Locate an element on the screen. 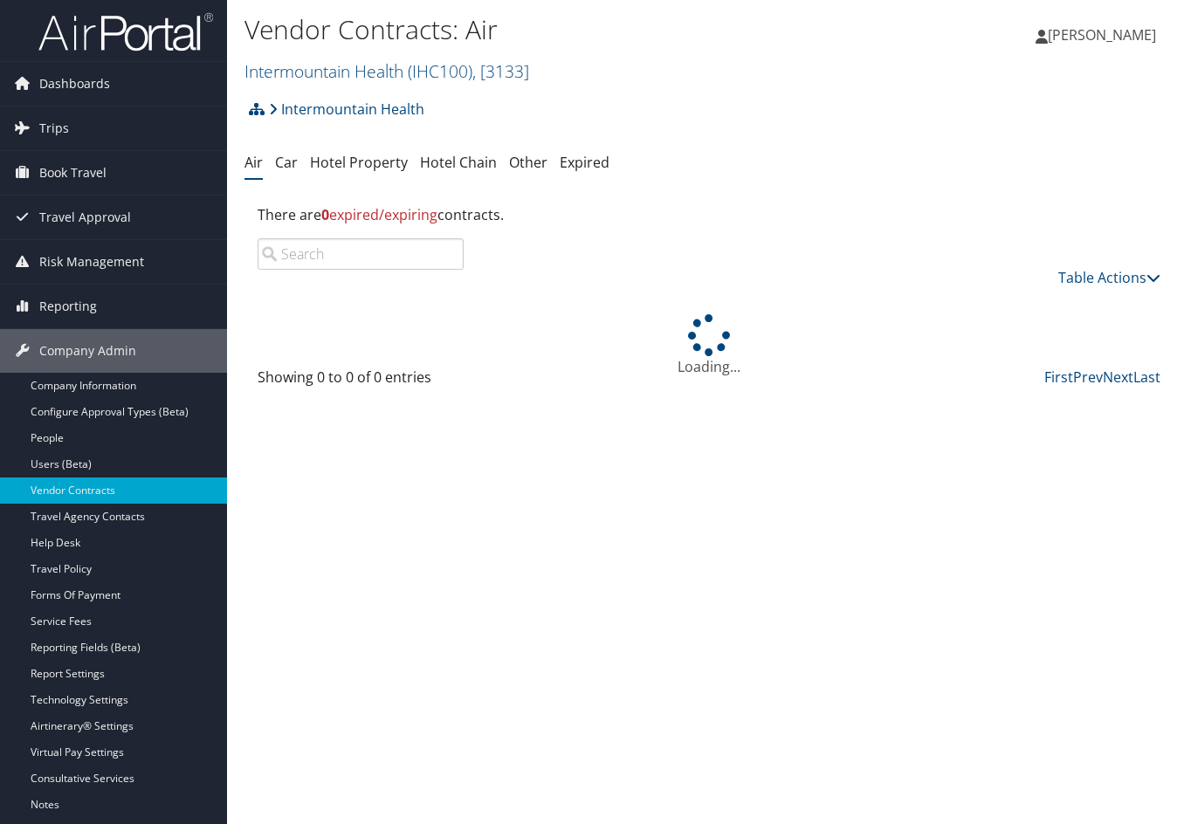 The image size is (1191, 824). a: Other is located at coordinates (528, 162).